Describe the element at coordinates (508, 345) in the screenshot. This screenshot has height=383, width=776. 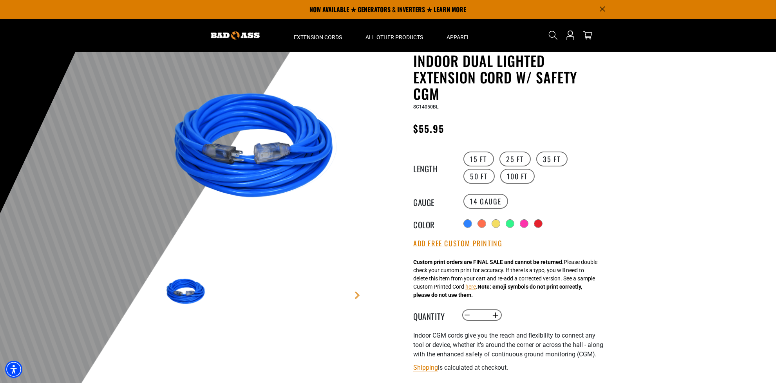
I see `span: Indoor CGM cords give you the reach and flexibility to connect any tool or device, whether it’s a...` at that location.